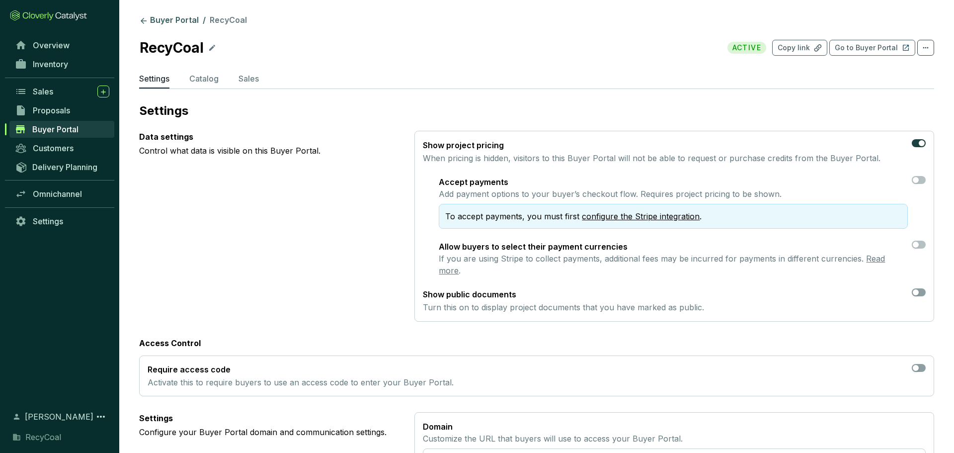  Describe the element at coordinates (62, 91) in the screenshot. I see `a: Sales` at that location.